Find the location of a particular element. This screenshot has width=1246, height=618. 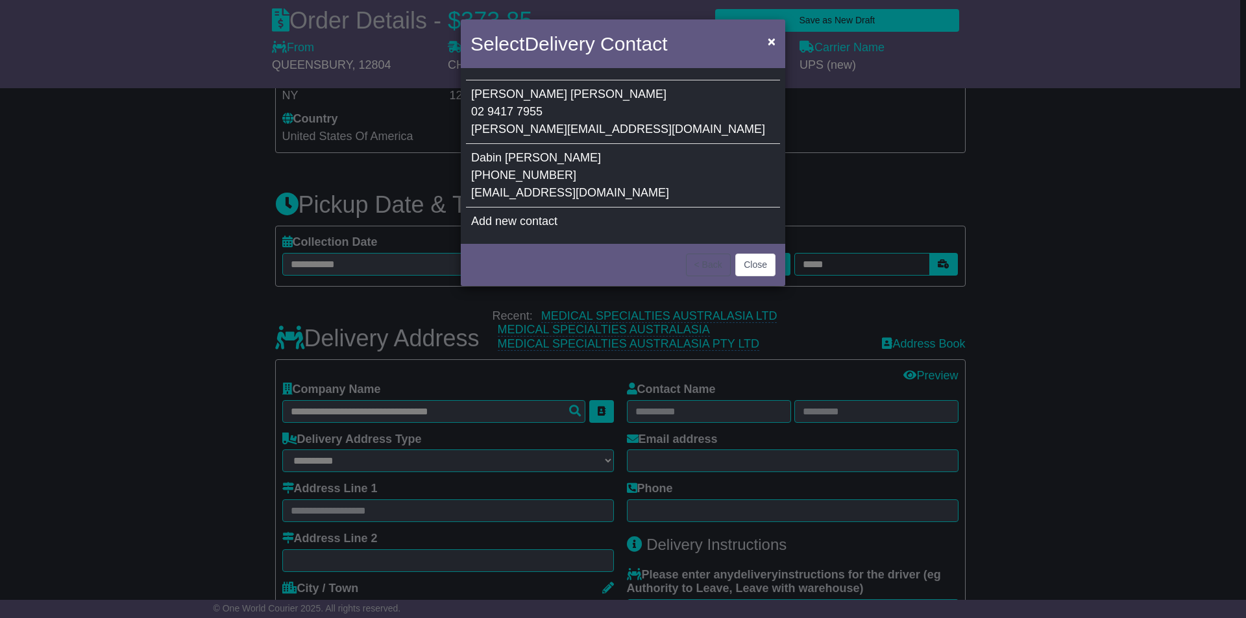

span: Add new contact is located at coordinates (514, 221).